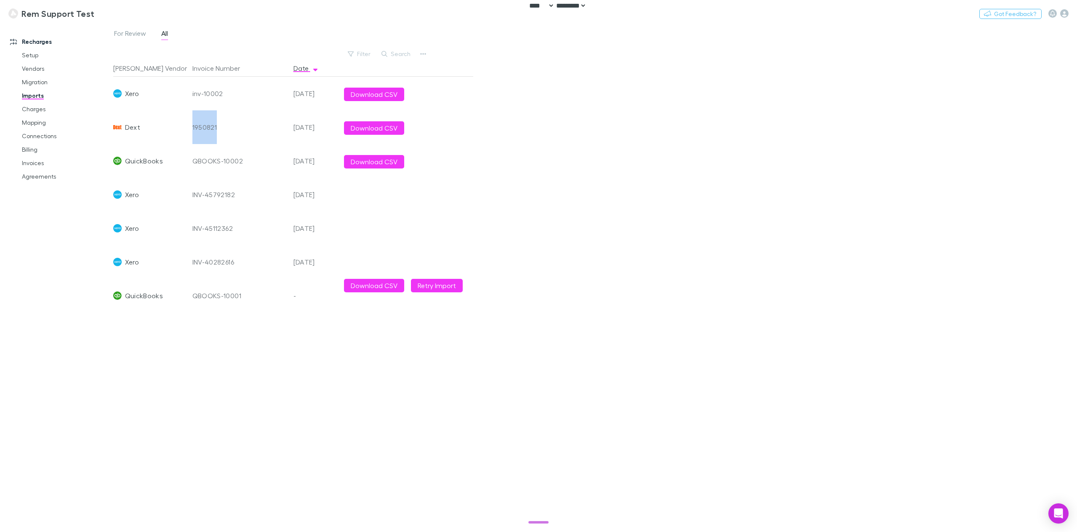 This screenshot has width=1077, height=532. I want to click on button: Retry Import, so click(437, 286).